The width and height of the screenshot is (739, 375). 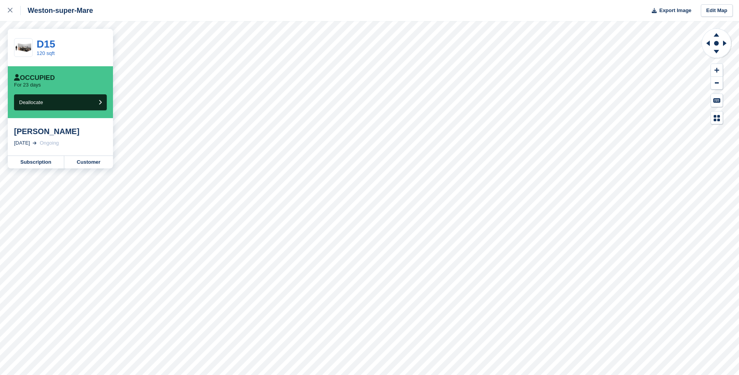 What do you see at coordinates (31, 102) in the screenshot?
I see `span: Deallocate` at bounding box center [31, 102].